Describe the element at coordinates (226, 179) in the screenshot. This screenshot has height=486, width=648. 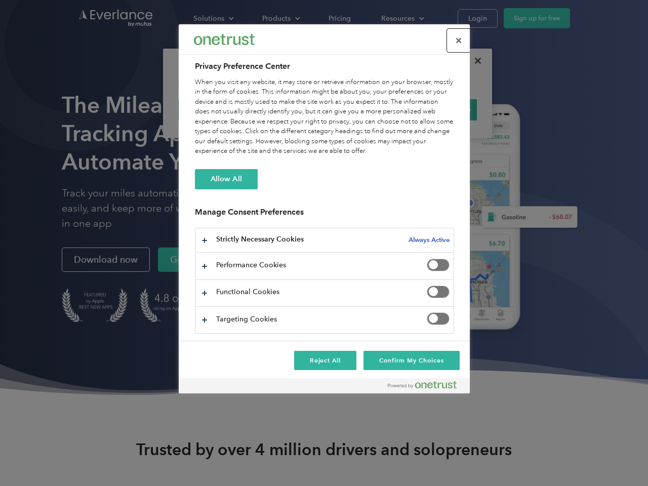
I see `button: Allow All` at that location.